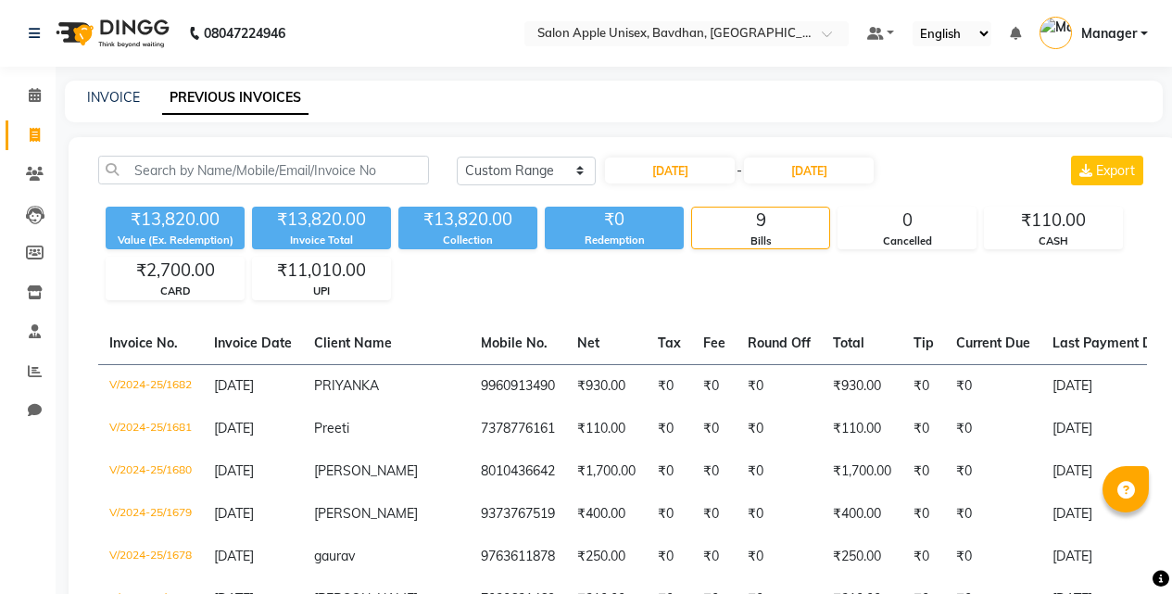 Image resolution: width=1172 pixels, height=594 pixels. What do you see at coordinates (670, 170) in the screenshot?
I see `input: Start Date` at bounding box center [670, 170].